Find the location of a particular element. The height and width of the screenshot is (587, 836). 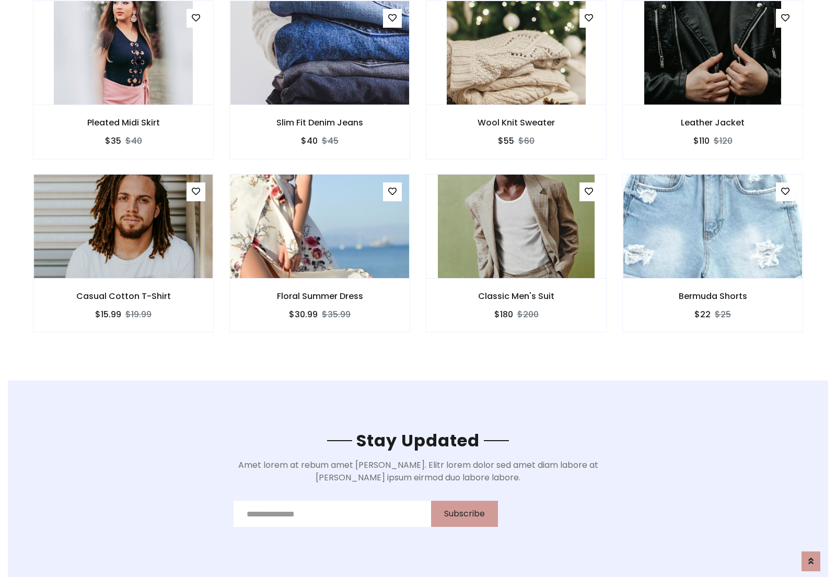

h6: $35 is located at coordinates (113, 141).